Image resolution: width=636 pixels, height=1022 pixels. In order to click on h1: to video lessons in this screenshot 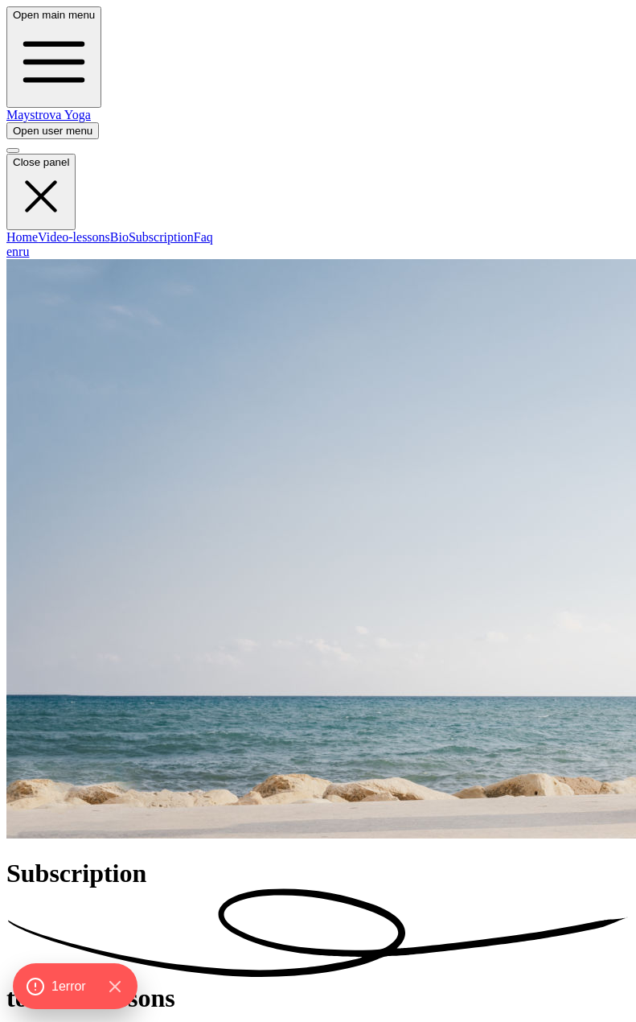, I will do `click(318, 936)`.